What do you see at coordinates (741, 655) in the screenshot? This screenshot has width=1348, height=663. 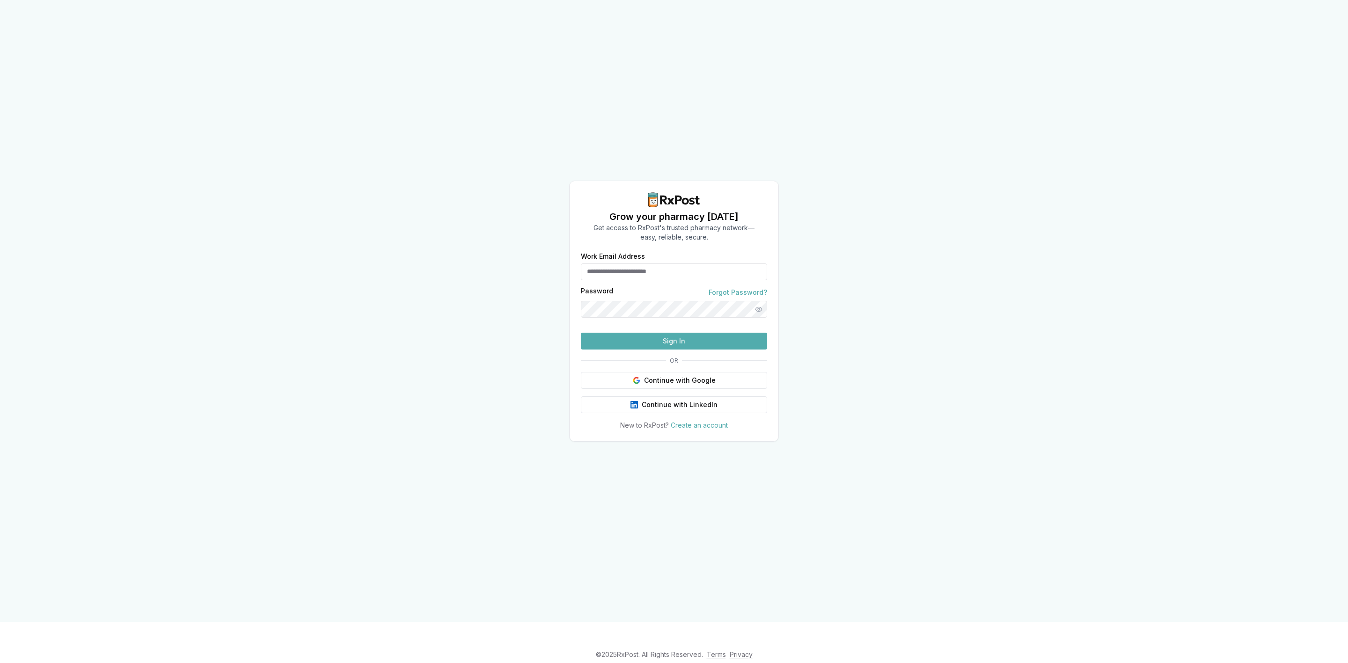 I see `a: Privacy` at bounding box center [741, 655].